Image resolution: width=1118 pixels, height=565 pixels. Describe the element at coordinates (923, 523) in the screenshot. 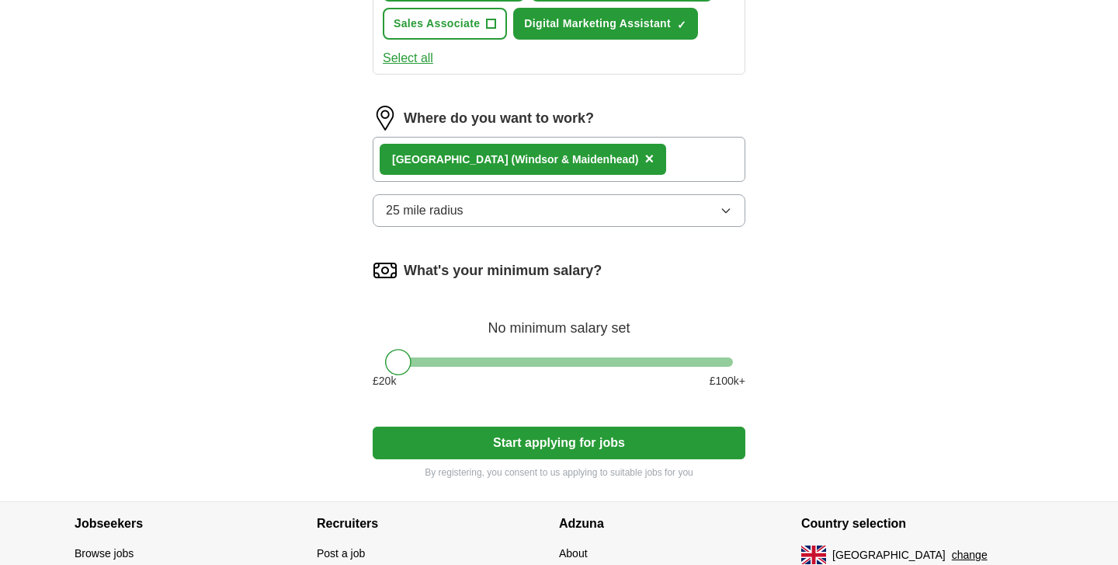

I see `h4: Country selection` at that location.